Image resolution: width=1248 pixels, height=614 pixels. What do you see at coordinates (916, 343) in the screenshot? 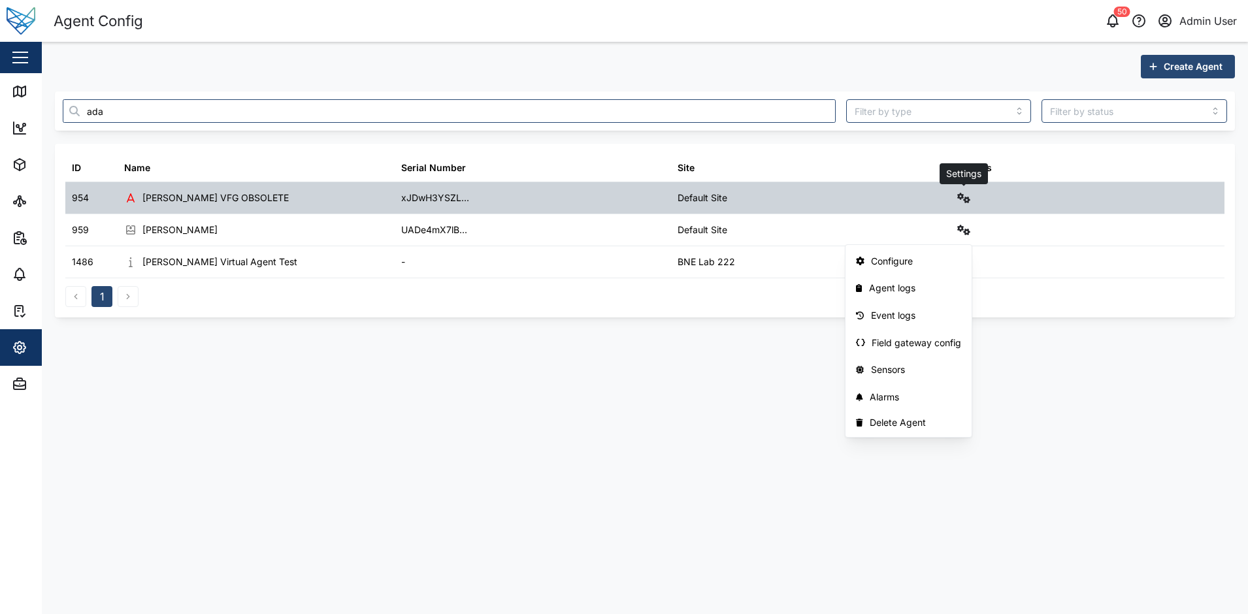
I see `div: Field gateway config` at bounding box center [916, 343].